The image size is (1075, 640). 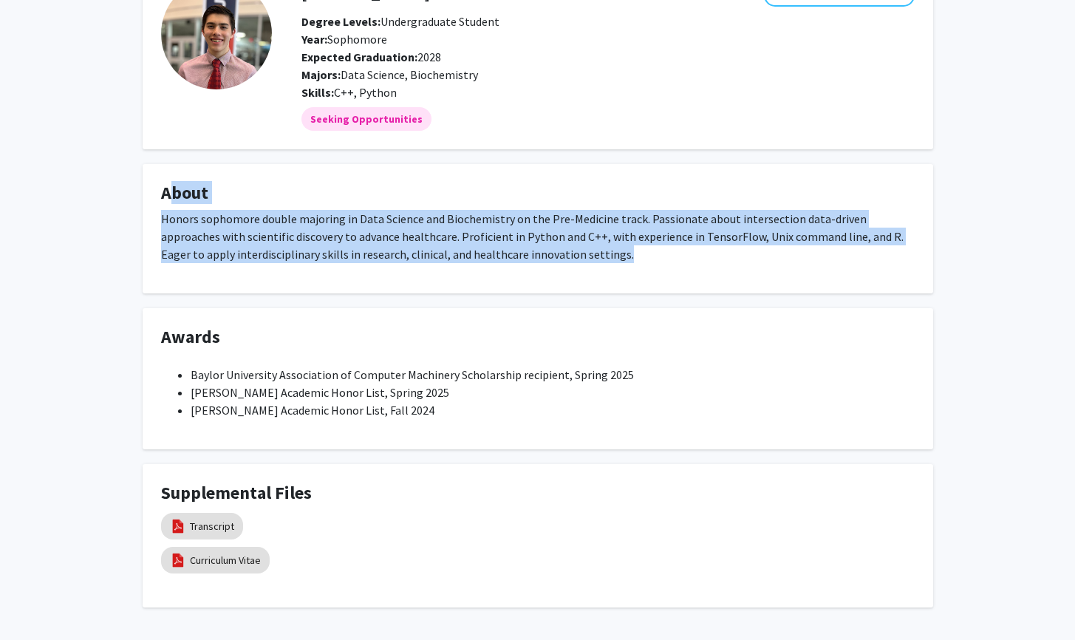 I want to click on span: 2028, so click(x=371, y=57).